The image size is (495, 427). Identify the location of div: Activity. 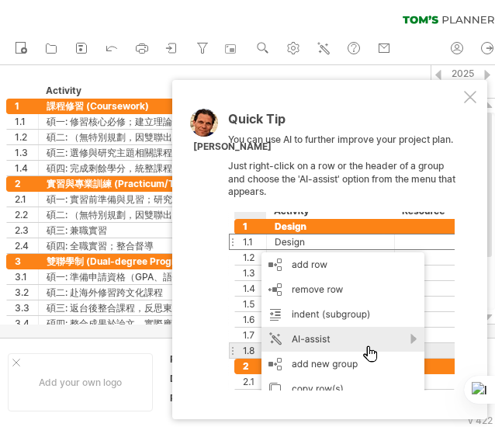
(162, 91).